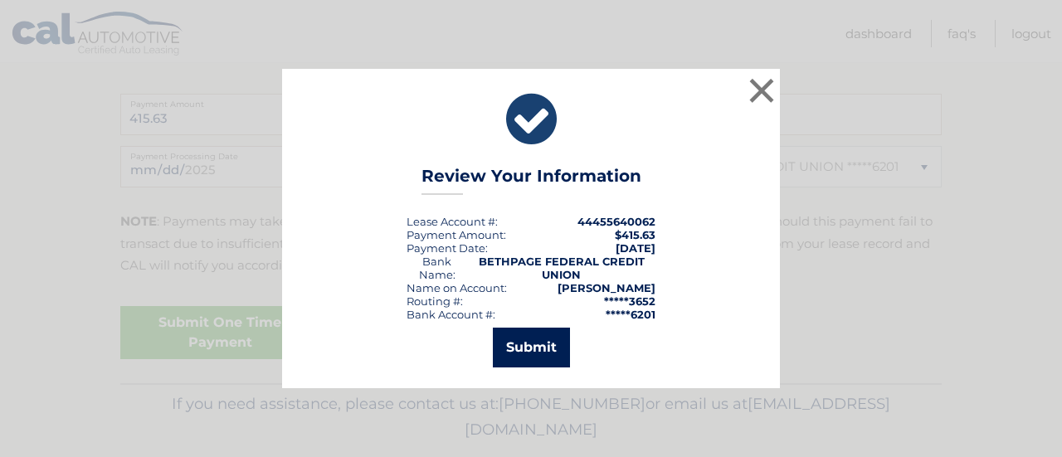 The image size is (1062, 457). I want to click on div: Payment Amount:, so click(456, 235).